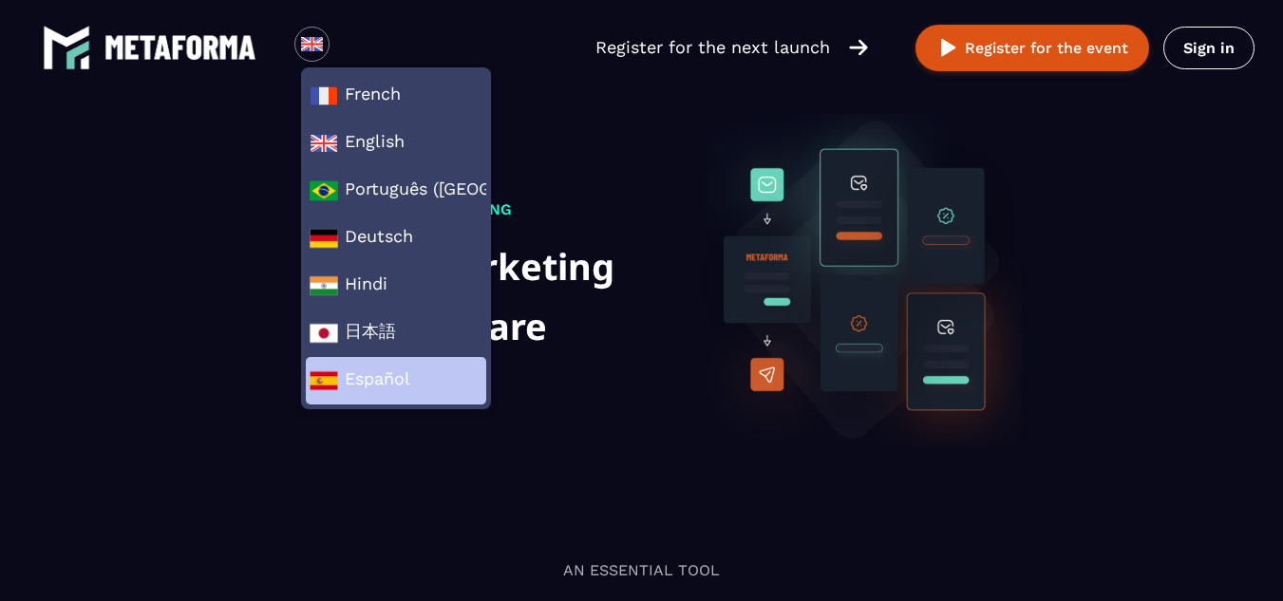 This screenshot has width=1283, height=601. I want to click on img: de, so click(324, 238).